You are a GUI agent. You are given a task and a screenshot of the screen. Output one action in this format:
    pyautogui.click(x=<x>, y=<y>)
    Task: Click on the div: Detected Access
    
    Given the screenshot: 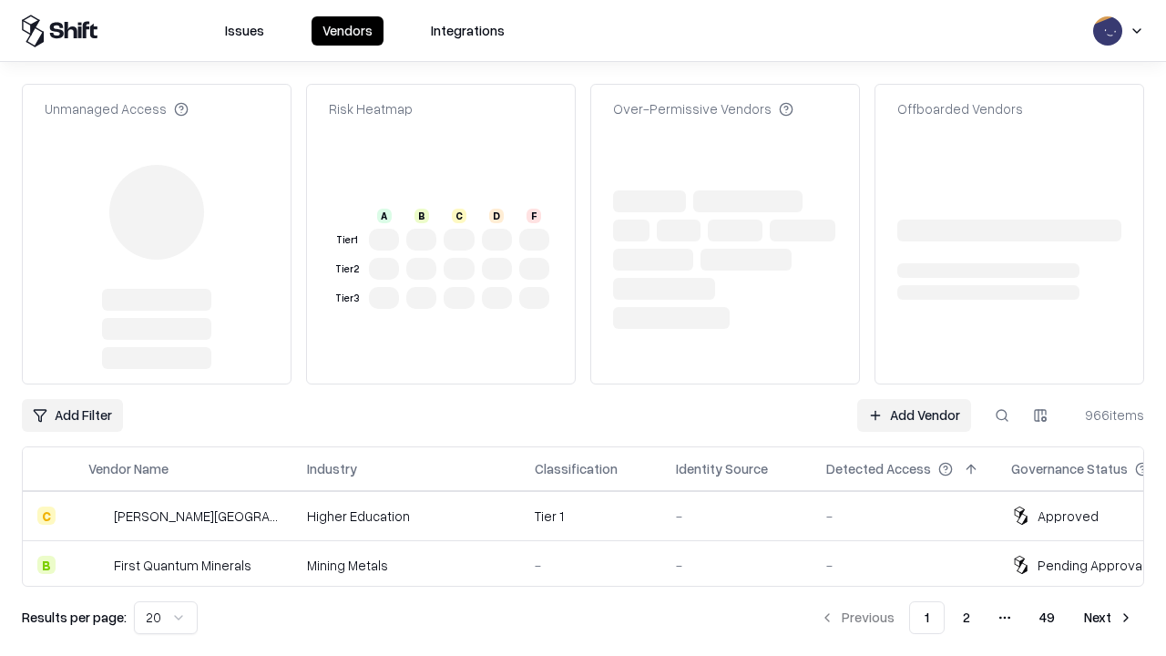 What is the action you would take?
    pyautogui.click(x=878, y=468)
    